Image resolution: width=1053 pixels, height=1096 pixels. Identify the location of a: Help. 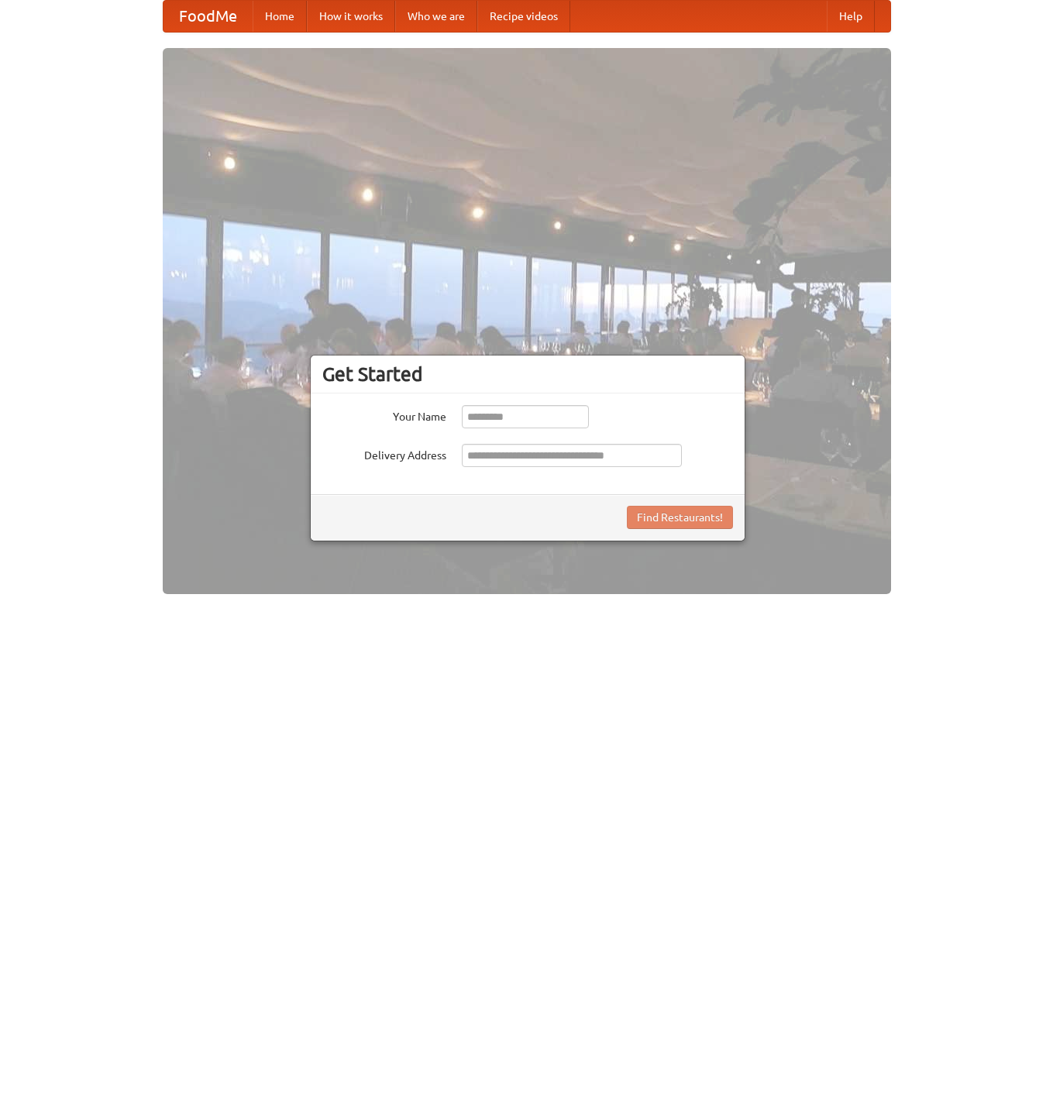
(851, 16).